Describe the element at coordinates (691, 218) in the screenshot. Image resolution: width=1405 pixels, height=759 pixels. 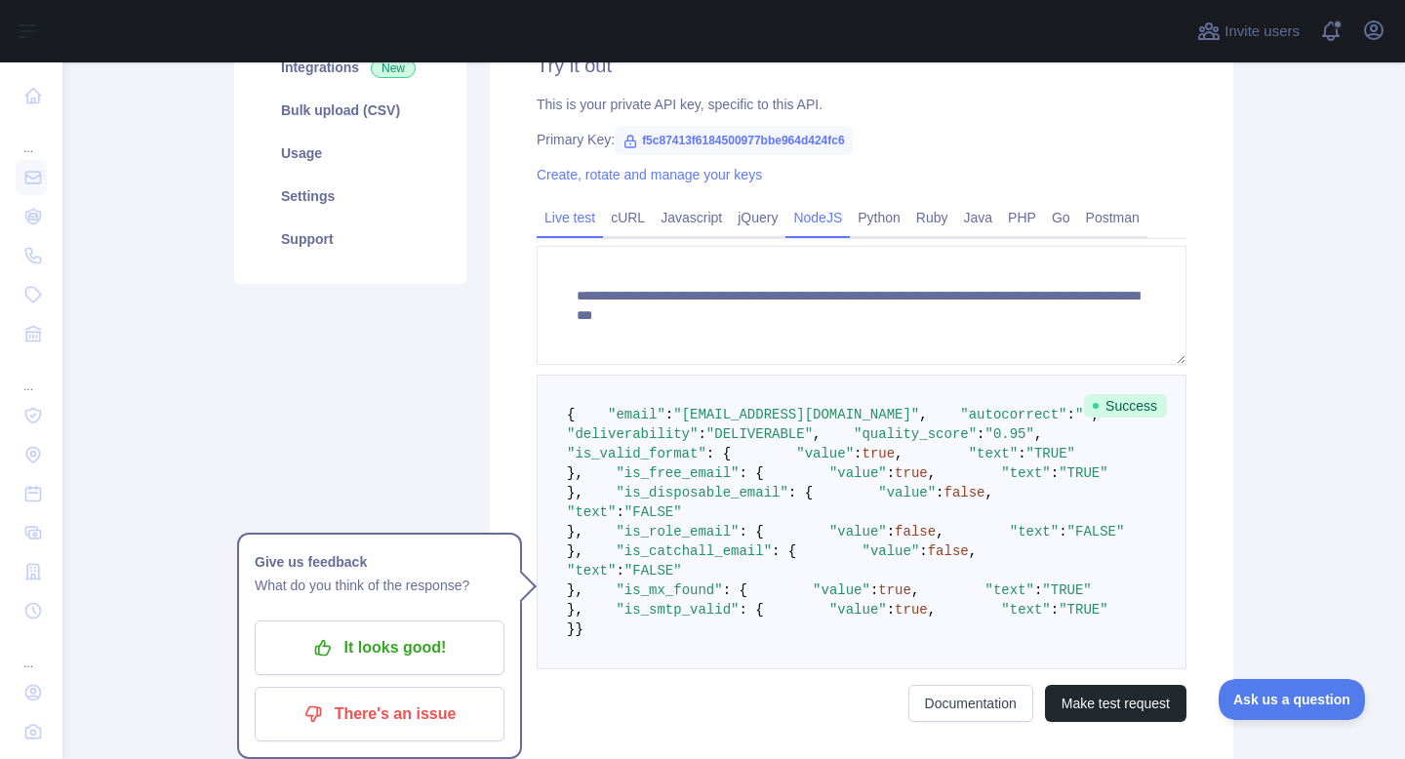
I see `a: Javascript` at that location.